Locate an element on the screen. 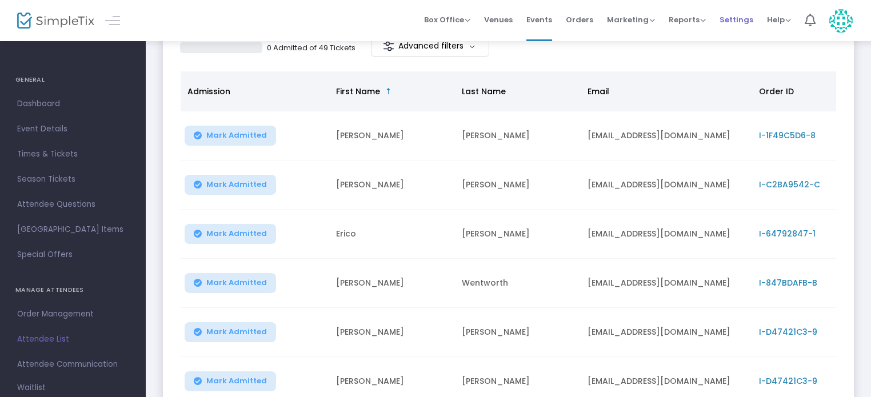 The image size is (871, 397). span: Order Management is located at coordinates (73, 314).